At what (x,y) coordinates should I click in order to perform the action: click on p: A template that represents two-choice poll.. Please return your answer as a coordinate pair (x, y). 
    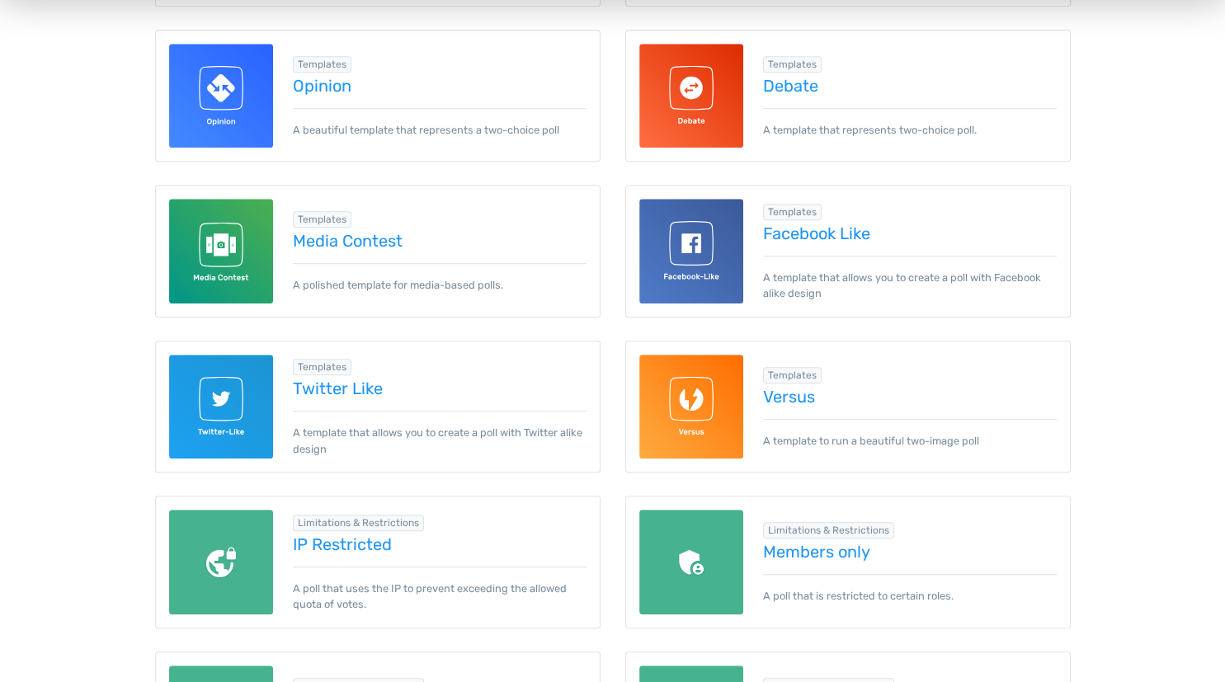
    Looking at the image, I should click on (910, 123).